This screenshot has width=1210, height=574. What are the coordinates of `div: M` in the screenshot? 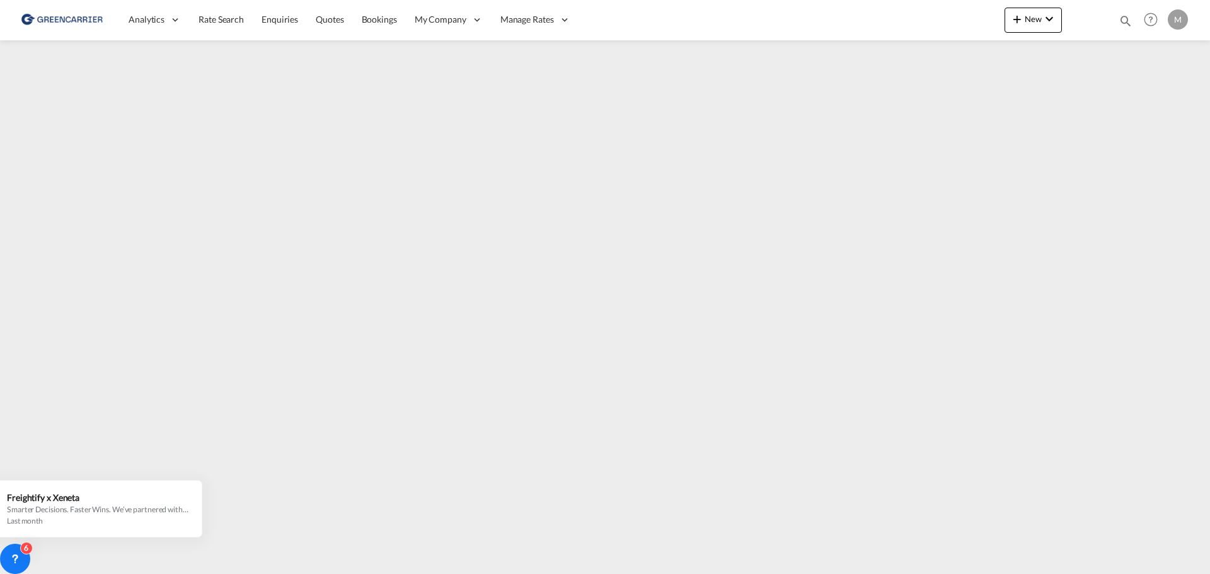 It's located at (1178, 20).